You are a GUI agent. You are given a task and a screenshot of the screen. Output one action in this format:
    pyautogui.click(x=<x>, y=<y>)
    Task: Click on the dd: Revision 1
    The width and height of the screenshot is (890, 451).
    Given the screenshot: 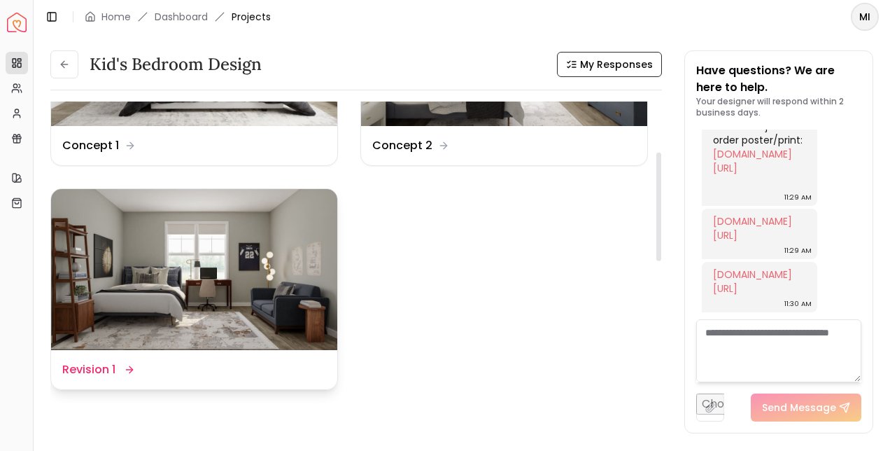 What is the action you would take?
    pyautogui.click(x=89, y=369)
    